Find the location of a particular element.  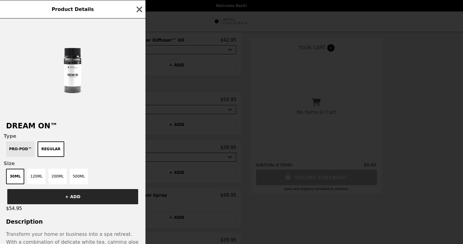

img: Regular / 30mL is located at coordinates (73, 70).